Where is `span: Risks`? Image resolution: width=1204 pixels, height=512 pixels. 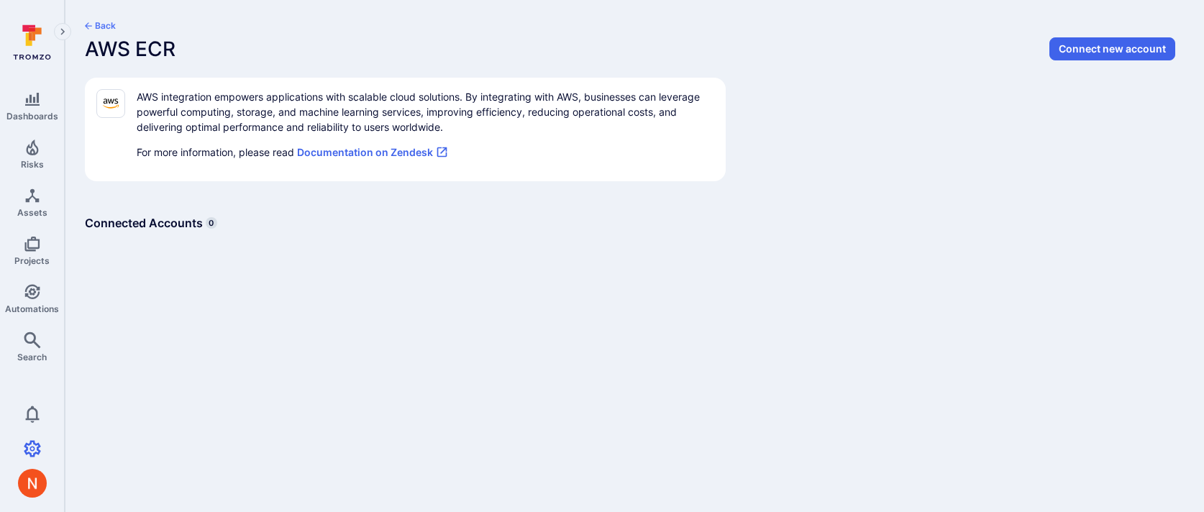
span: Risks is located at coordinates (32, 164).